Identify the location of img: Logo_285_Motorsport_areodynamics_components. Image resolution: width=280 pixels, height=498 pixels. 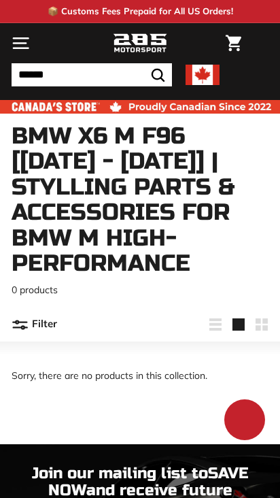
(140, 44).